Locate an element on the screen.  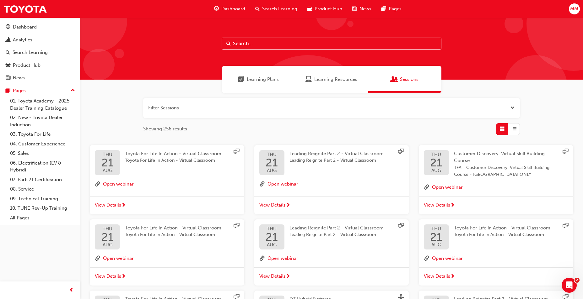
span: chart-icon is located at coordinates (8, 40).